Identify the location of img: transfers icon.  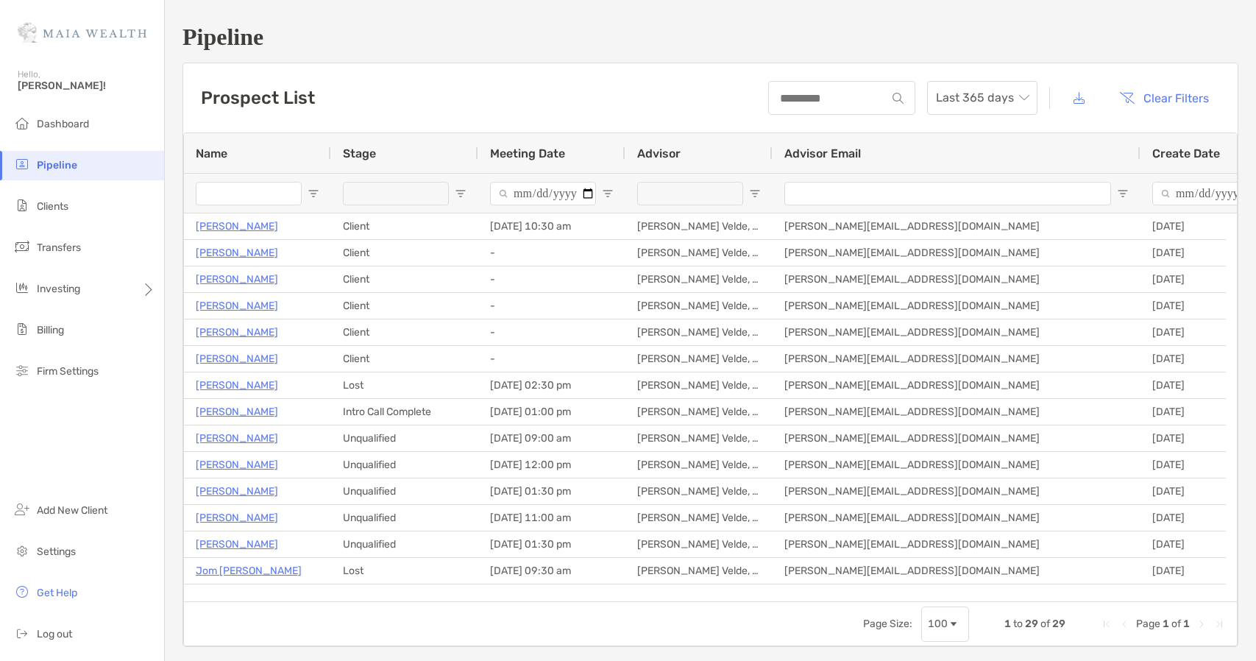
(22, 246).